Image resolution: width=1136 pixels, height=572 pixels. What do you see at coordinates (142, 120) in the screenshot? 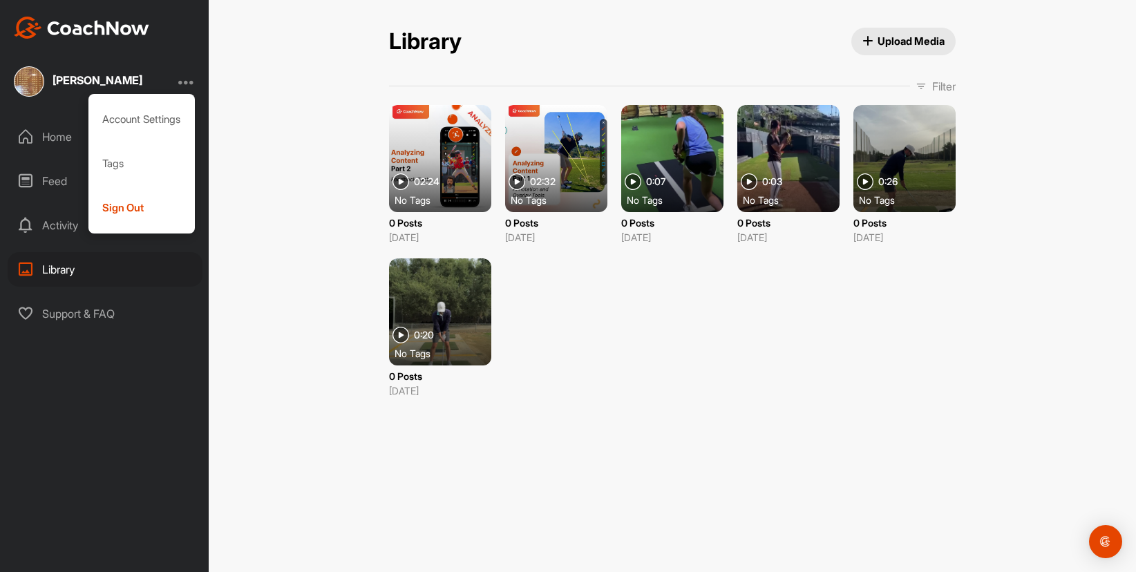
I see `div: Account Settings` at bounding box center [142, 120].